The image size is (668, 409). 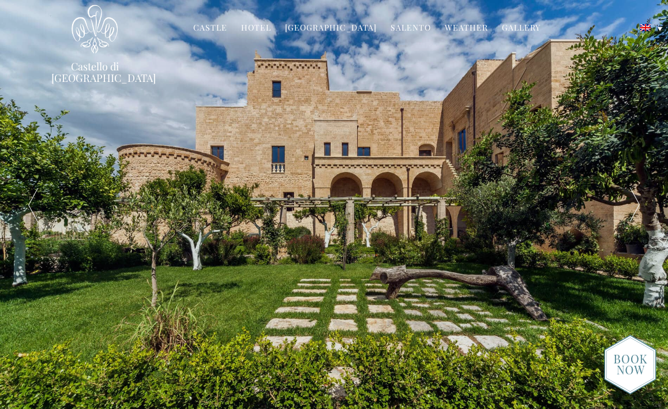 What do you see at coordinates (466, 28) in the screenshot?
I see `a: Weather` at bounding box center [466, 28].